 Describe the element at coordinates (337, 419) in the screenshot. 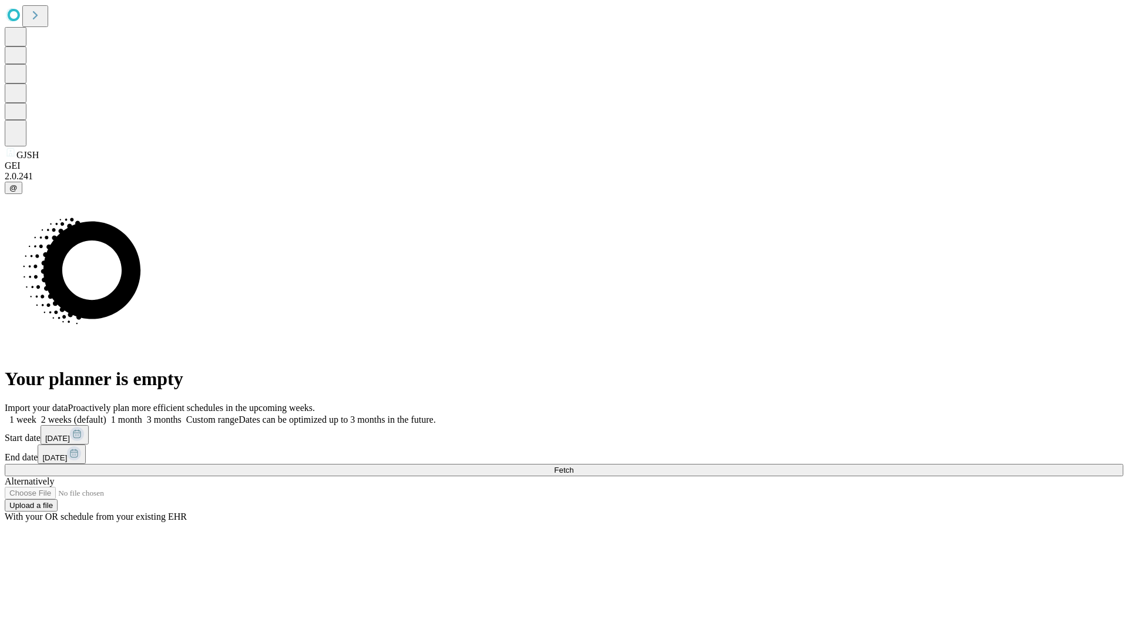

I see `span: Dates can be optimized up to 3 months in the future.` at that location.